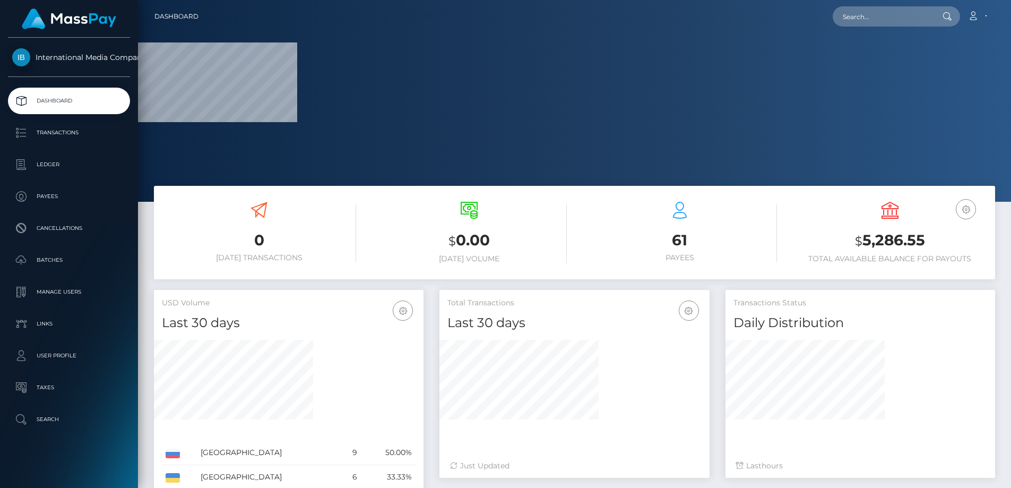 Image resolution: width=1011 pixels, height=488 pixels. I want to click on h4: Daily Distribution, so click(860, 323).